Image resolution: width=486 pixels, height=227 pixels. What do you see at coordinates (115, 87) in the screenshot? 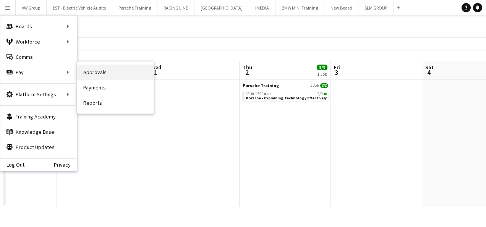
I see `a: Payments` at bounding box center [115, 87].